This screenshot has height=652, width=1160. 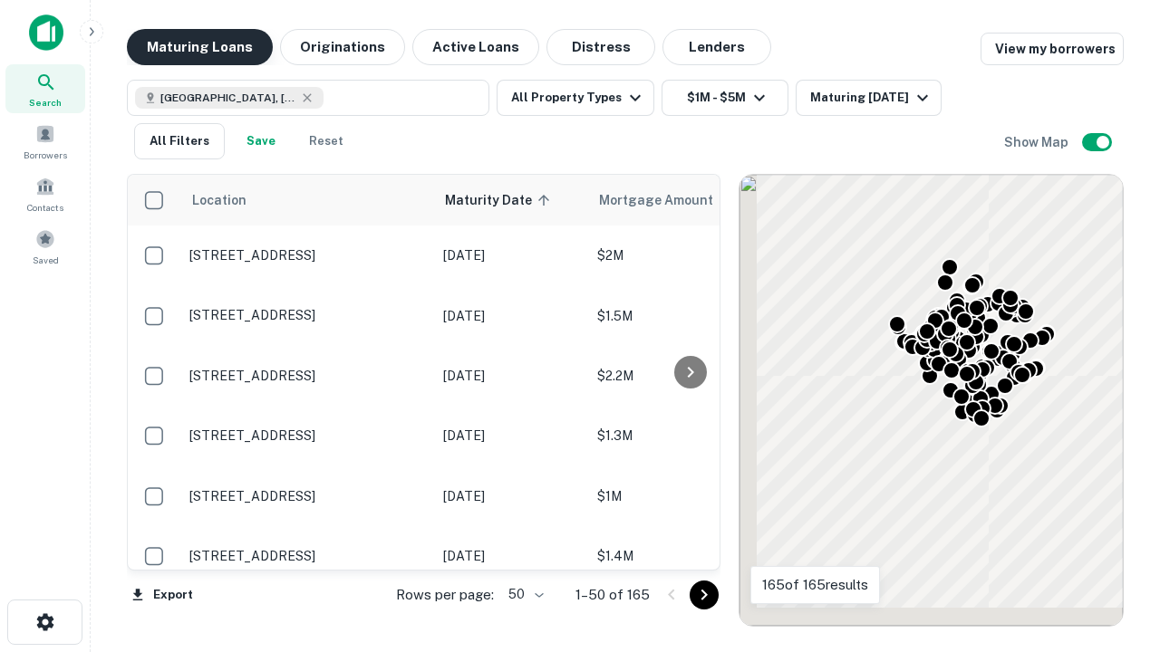 I want to click on p: $1.4M, so click(x=688, y=556).